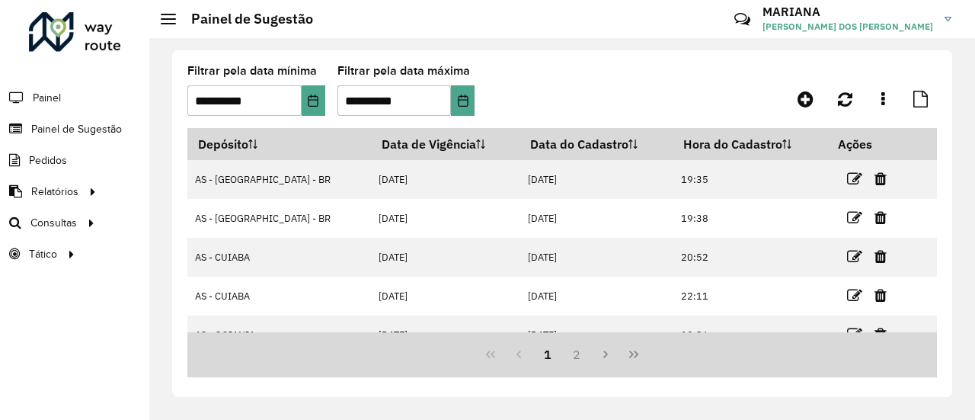 This screenshot has width=975, height=420. What do you see at coordinates (749, 295) in the screenshot?
I see `td: 22:11` at bounding box center [749, 295].